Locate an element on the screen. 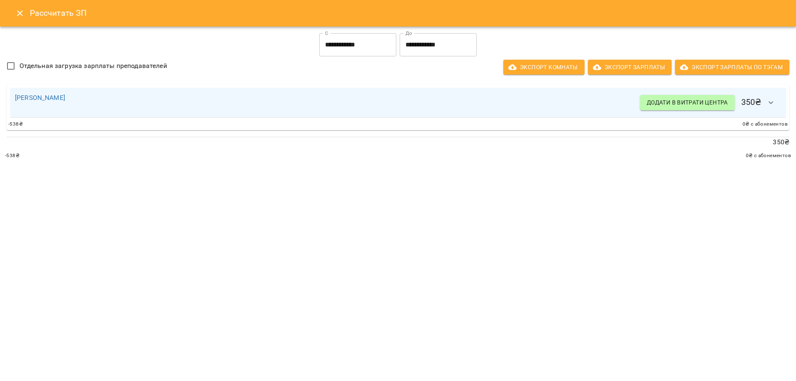 This screenshot has width=796, height=381. span: Отдельная загрузка зарплаты преподавателей is located at coordinates (93, 66).